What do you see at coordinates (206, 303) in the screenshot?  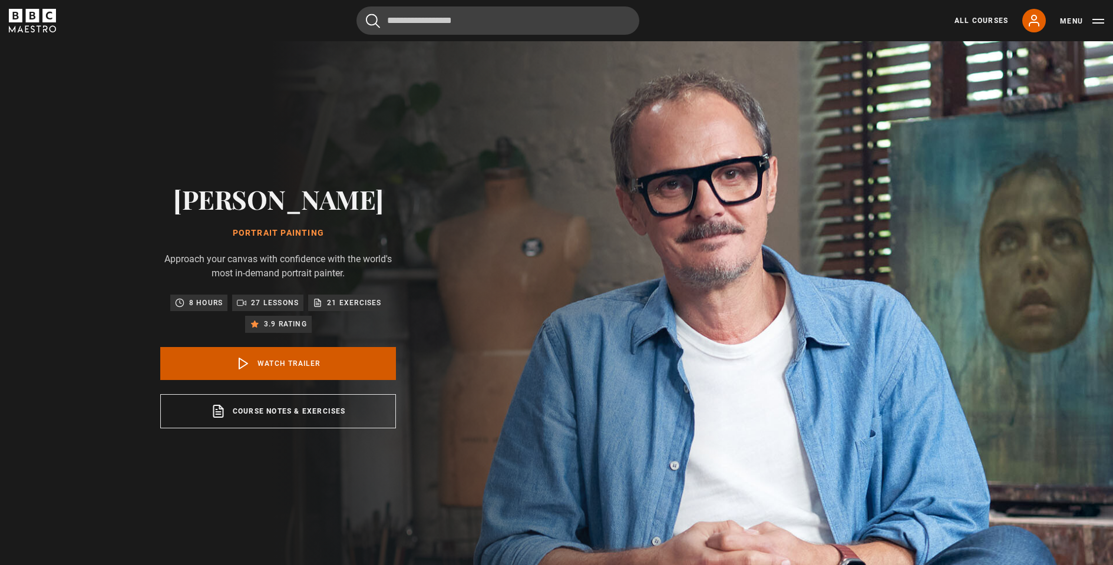 I see `p: 8 hours` at bounding box center [206, 303].